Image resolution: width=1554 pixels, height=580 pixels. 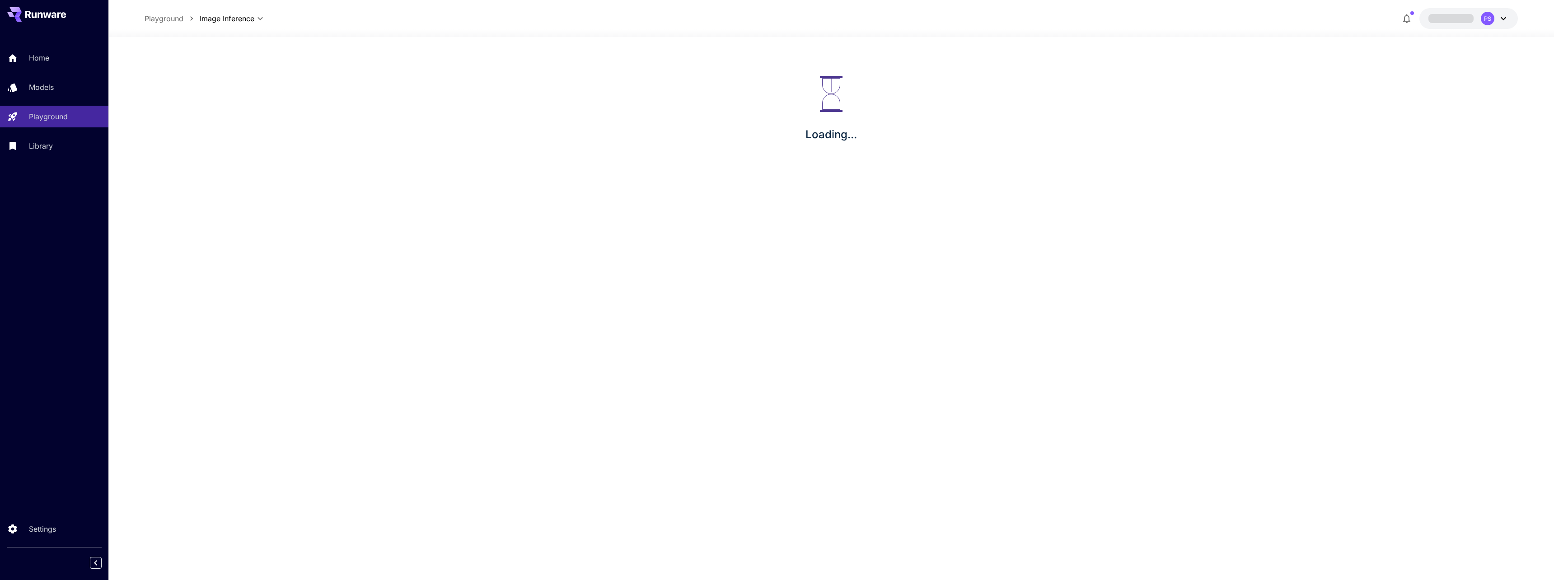 I want to click on p: Loading..., so click(x=831, y=135).